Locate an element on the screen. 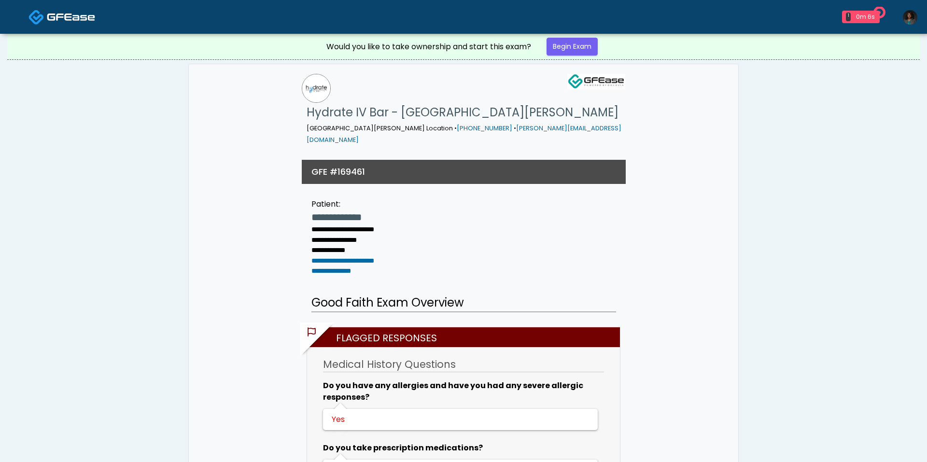  div: Patient: is located at coordinates (343, 204).